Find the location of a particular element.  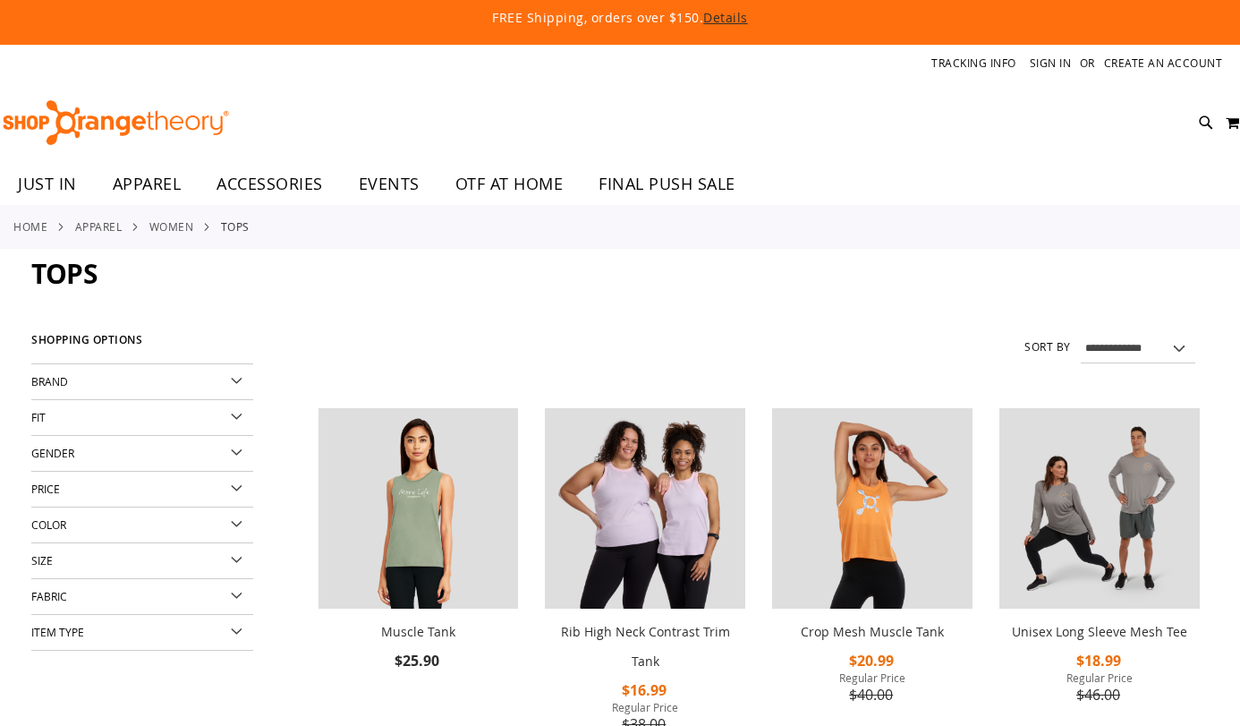

a: Rib High Neck Contrast Trim Tank is located at coordinates (645, 646).